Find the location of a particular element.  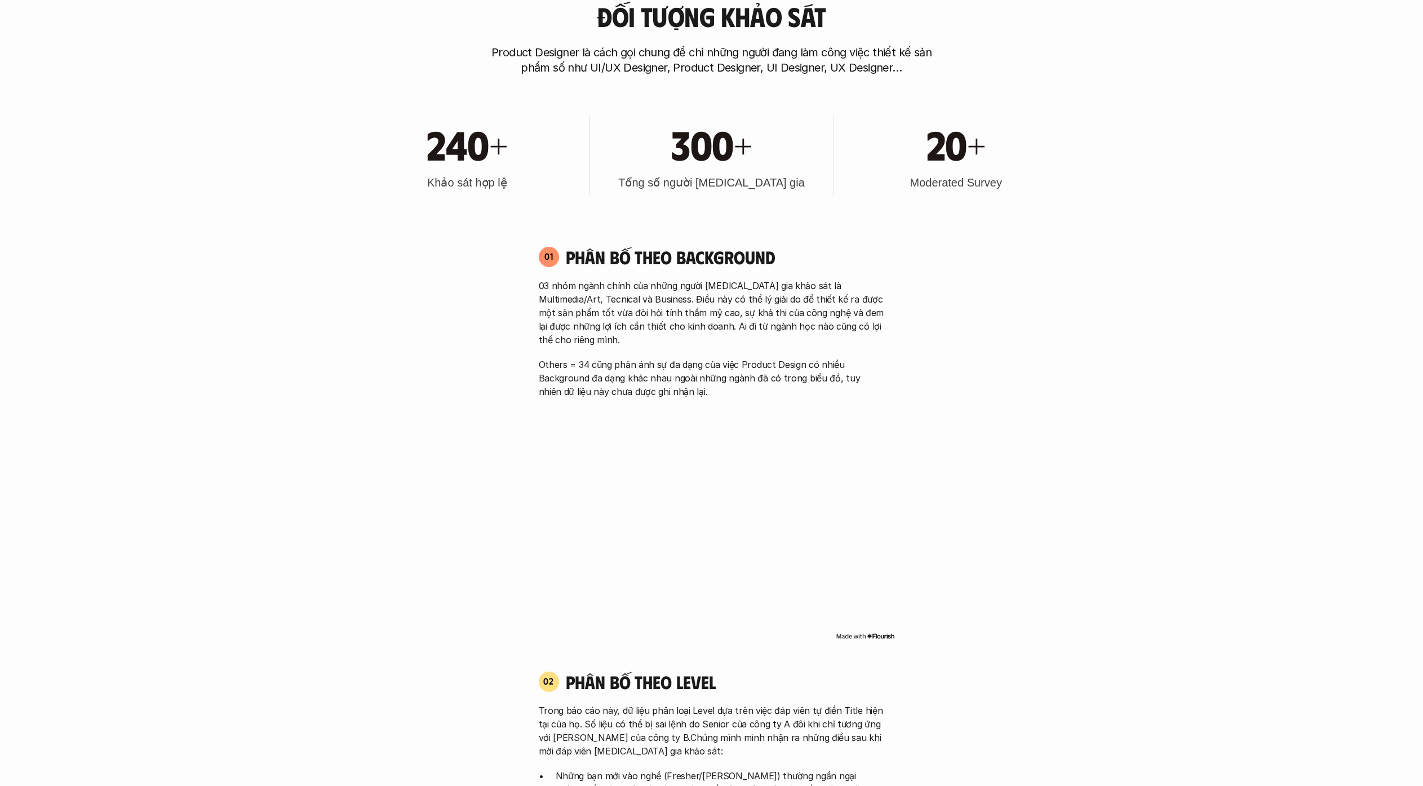

img: Made with Flourish is located at coordinates (865, 636).